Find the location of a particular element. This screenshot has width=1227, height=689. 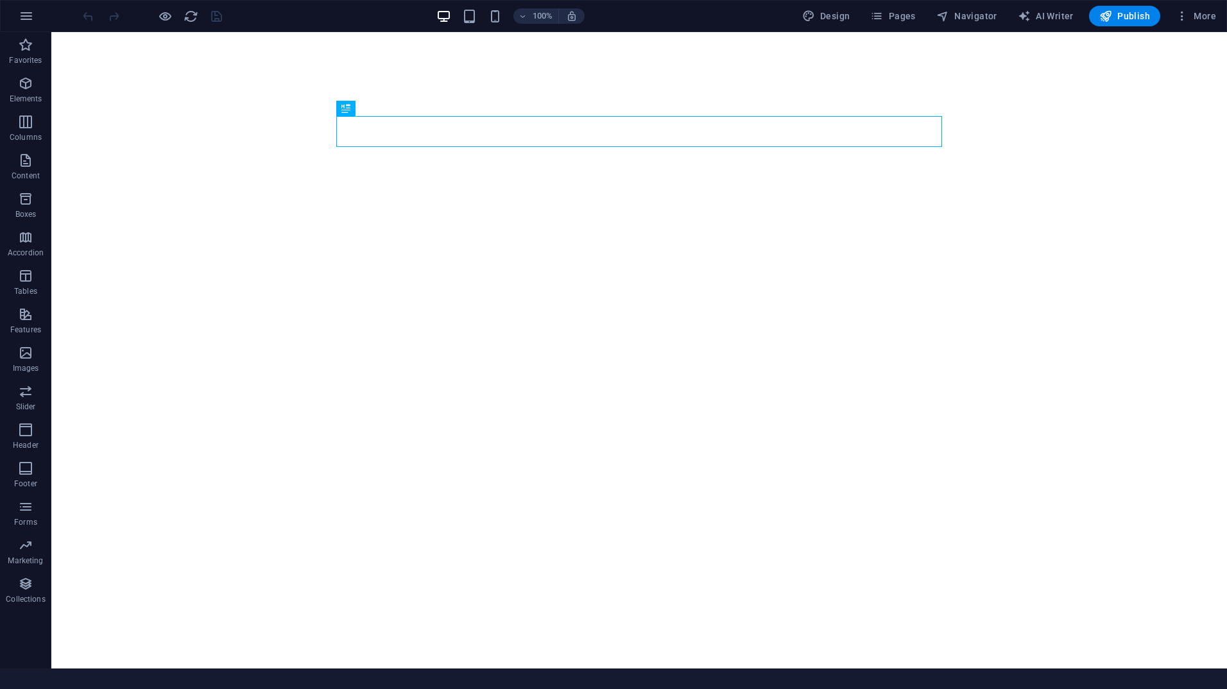

h6: 100% is located at coordinates (543, 16).